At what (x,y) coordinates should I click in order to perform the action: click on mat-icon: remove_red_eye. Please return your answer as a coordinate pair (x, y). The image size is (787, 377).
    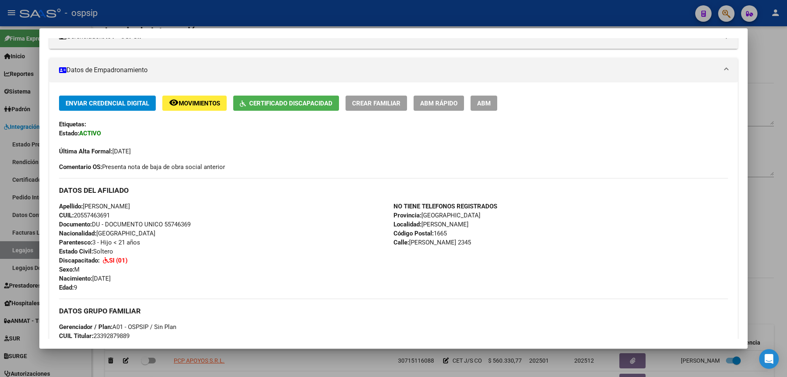
    Looking at the image, I should click on (174, 102).